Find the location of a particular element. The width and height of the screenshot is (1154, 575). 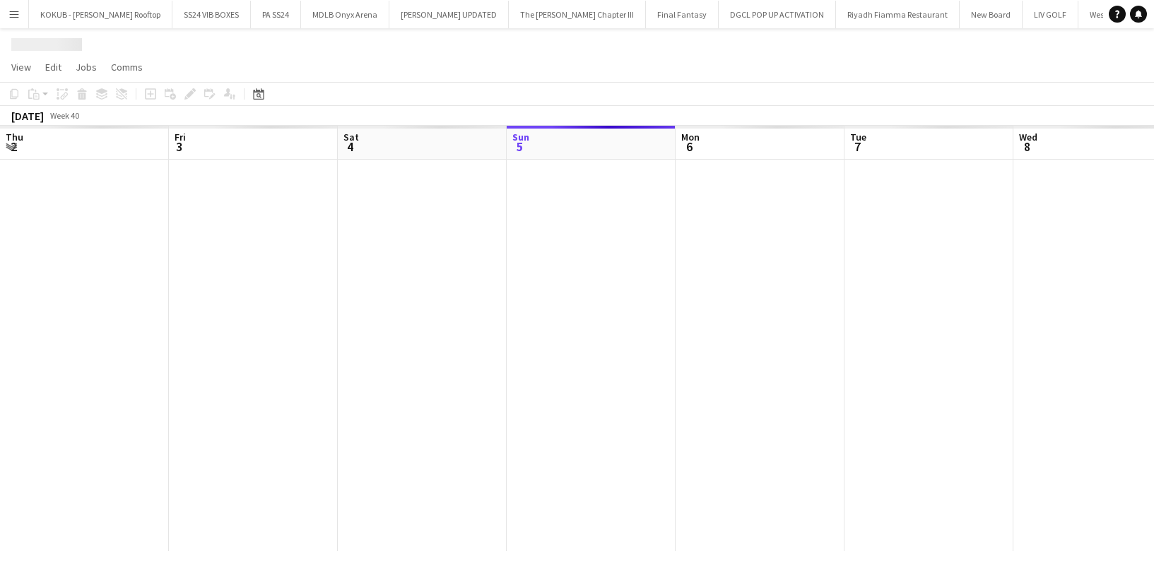

span: 8 is located at coordinates (1027, 146).